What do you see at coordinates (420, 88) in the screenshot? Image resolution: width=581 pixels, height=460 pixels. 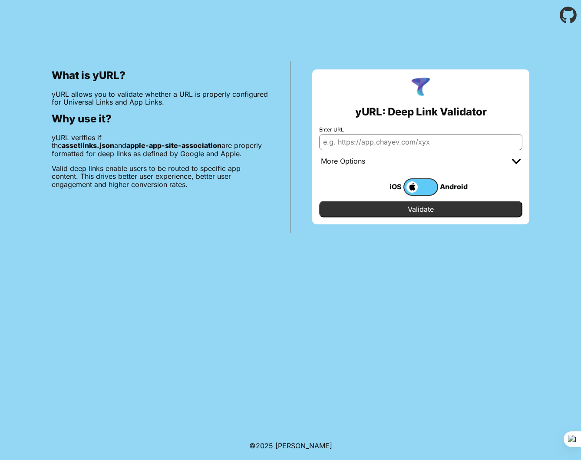 I see `img: yURL Logo` at bounding box center [420, 88].